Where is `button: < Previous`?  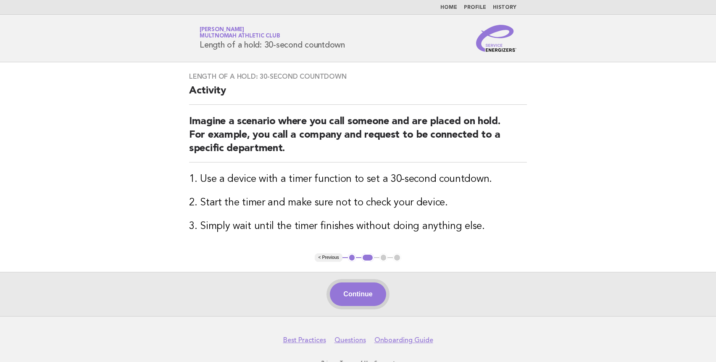 button: < Previous is located at coordinates (328, 257).